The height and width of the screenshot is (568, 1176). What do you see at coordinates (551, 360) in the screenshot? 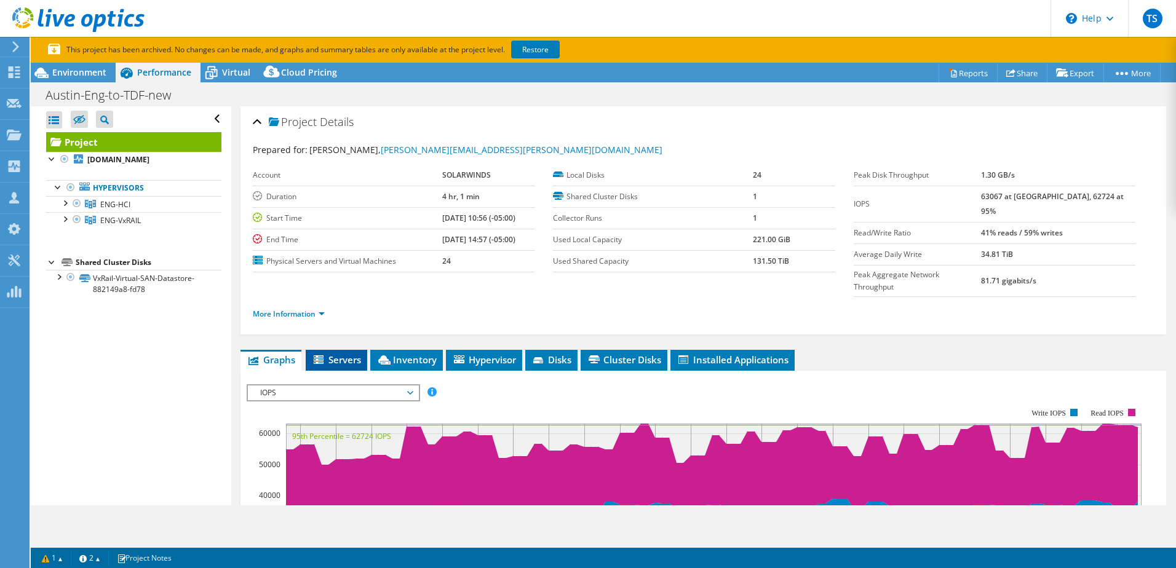
I see `span: Disks` at bounding box center [551, 360].